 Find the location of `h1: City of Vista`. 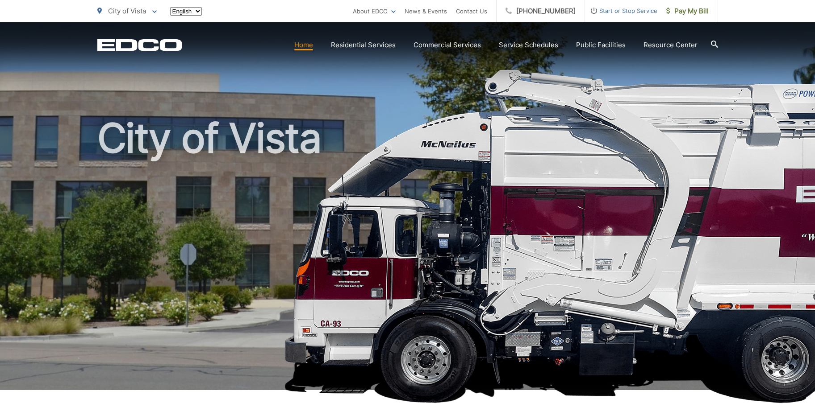

h1: City of Vista is located at coordinates (407, 257).